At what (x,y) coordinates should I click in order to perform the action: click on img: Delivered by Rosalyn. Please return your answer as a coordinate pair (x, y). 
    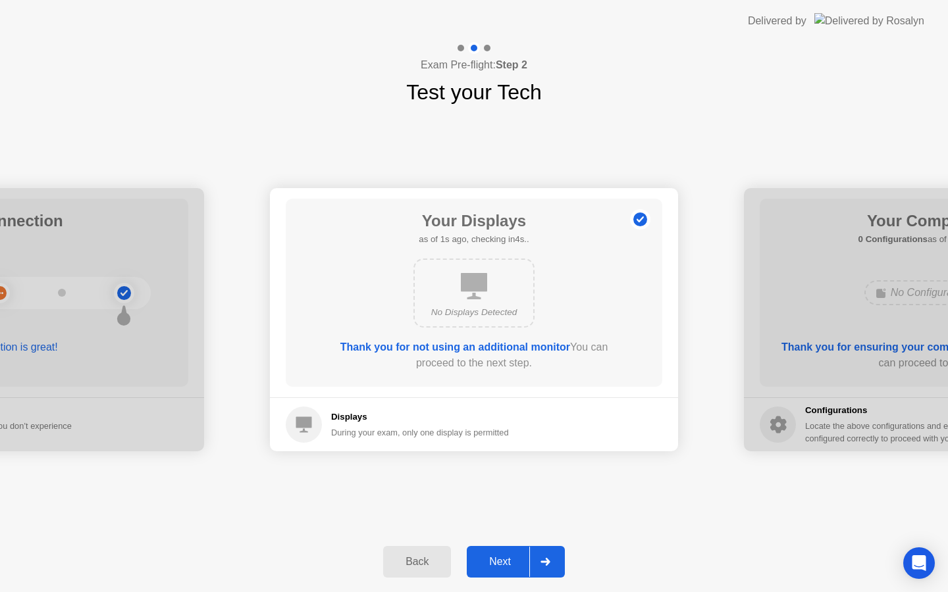
    Looking at the image, I should click on (869, 20).